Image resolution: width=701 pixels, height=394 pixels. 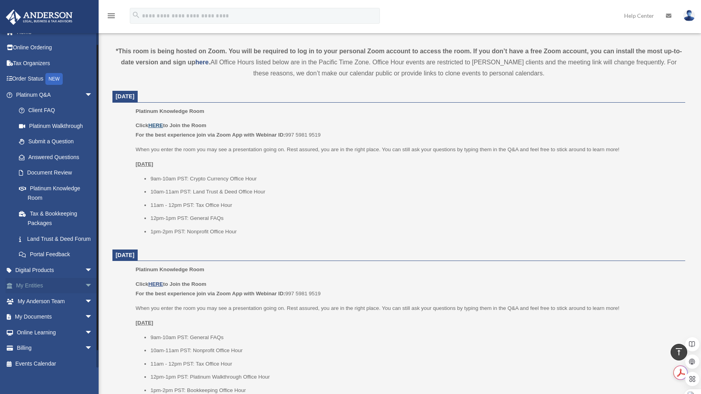 What do you see at coordinates (55, 332) in the screenshot?
I see `a: Online Learningarrow_drop_down` at bounding box center [55, 332].